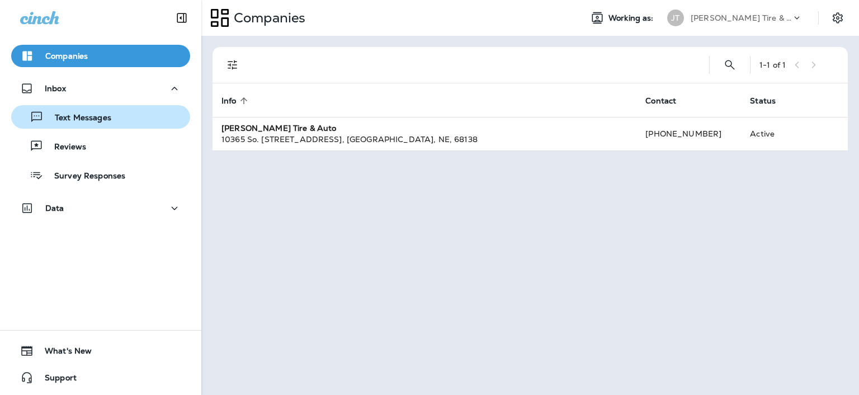 This screenshot has width=859, height=395. Describe the element at coordinates (55, 380) in the screenshot. I see `span: Support` at that location.